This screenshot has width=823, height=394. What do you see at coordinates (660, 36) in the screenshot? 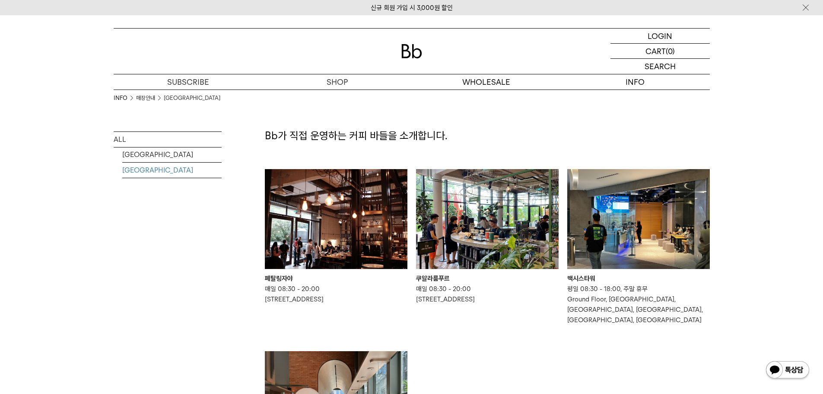
I see `p: LOGIN` at bounding box center [660, 36].